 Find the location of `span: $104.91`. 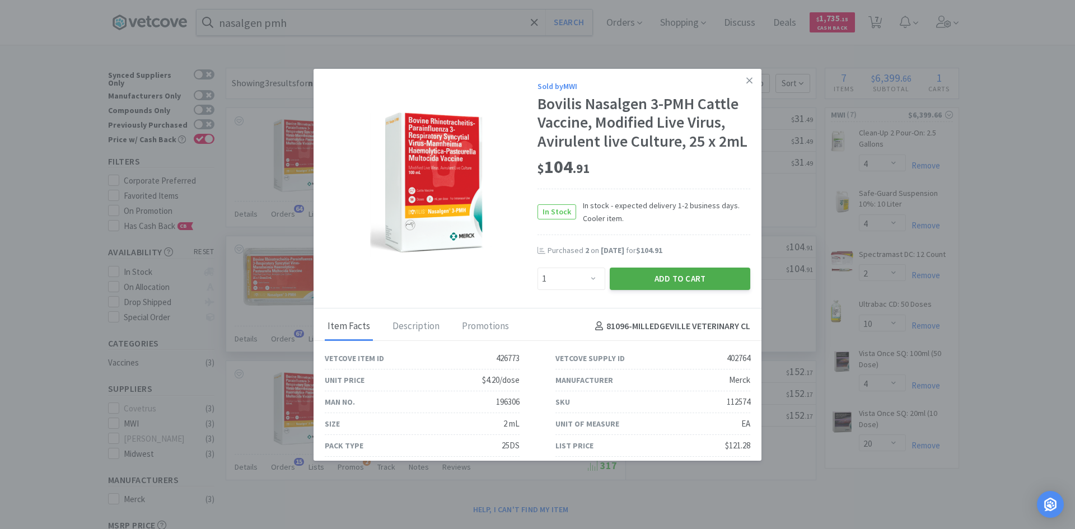

span: $104.91 is located at coordinates (649, 250).